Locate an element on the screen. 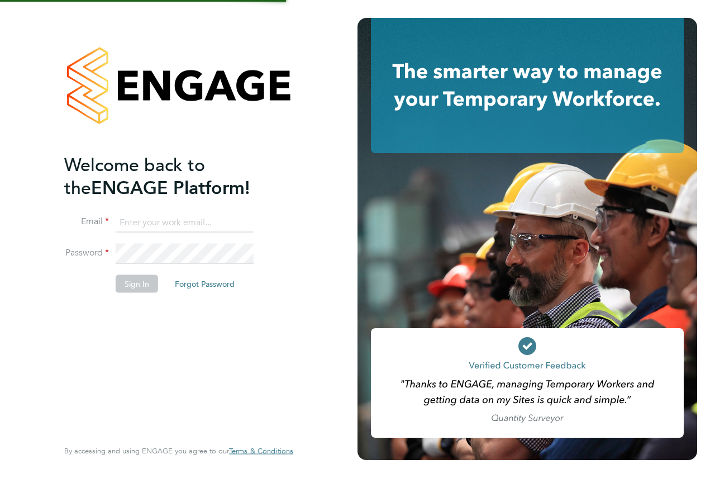 This screenshot has height=478, width=715. input: Enter your work email... is located at coordinates (184, 222).